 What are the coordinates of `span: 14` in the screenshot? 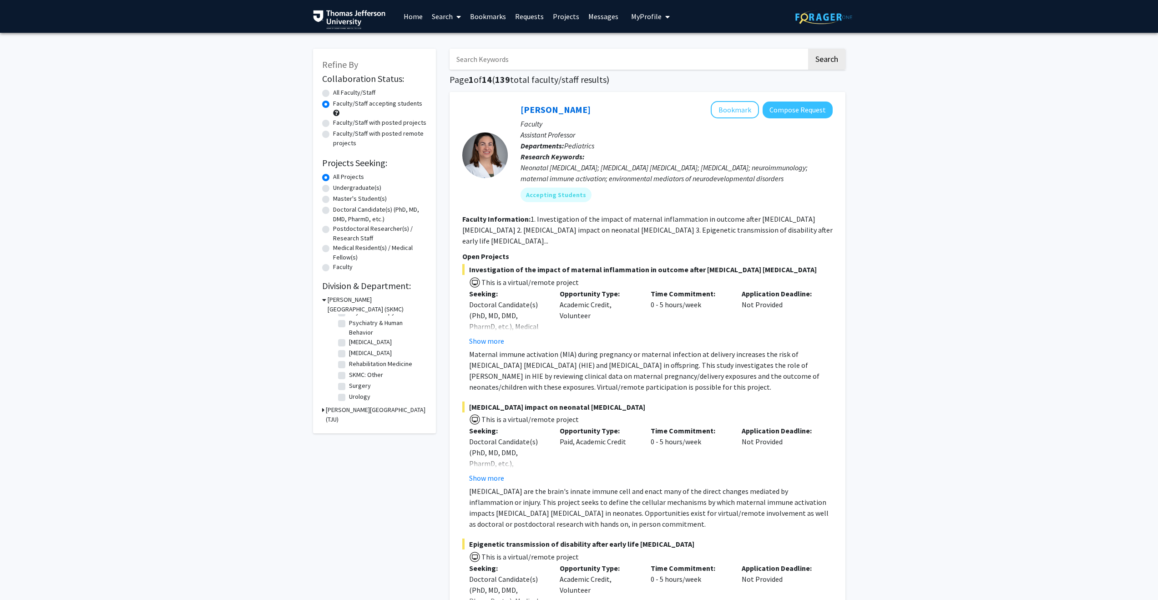 It's located at (487, 79).